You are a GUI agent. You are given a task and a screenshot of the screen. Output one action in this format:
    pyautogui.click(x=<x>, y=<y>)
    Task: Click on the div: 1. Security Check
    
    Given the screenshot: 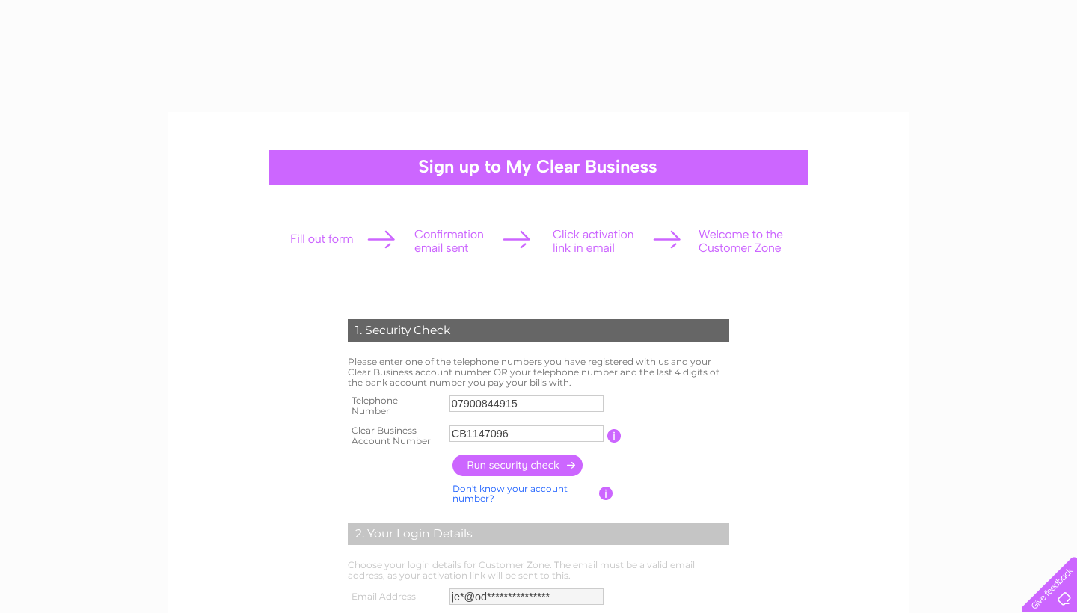 What is the action you would take?
    pyautogui.click(x=539, y=331)
    